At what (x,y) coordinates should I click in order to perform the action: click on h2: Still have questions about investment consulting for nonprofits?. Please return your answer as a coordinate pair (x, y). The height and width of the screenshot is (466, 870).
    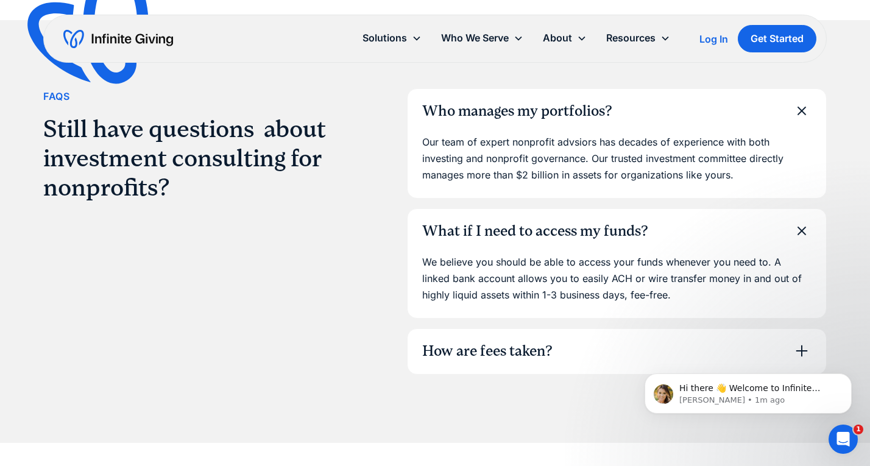
    Looking at the image, I should click on (201, 158).